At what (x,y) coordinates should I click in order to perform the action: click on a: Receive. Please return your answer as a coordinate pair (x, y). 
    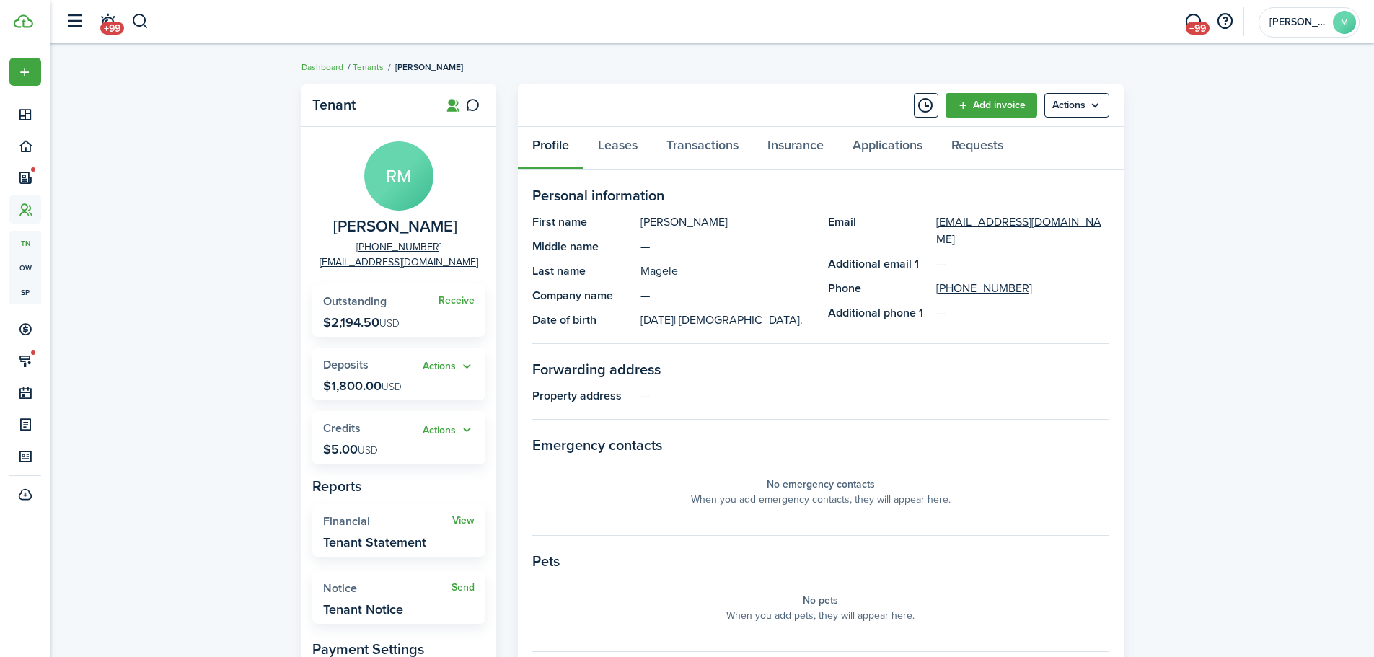
    Looking at the image, I should click on (456, 301).